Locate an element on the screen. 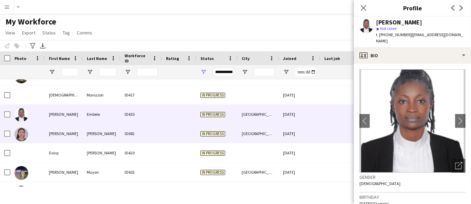 The image size is (471, 204). span: Workforce ID is located at coordinates (137, 58).